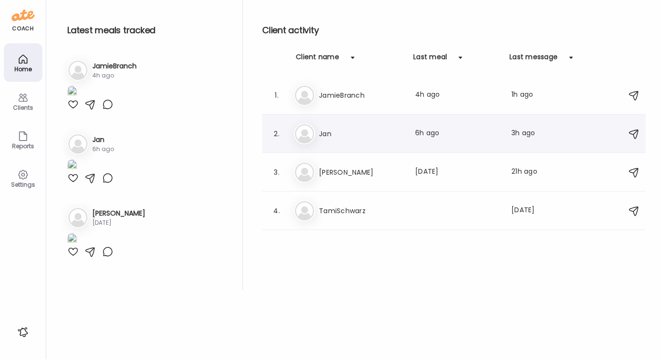 Image resolution: width=661 pixels, height=359 pixels. What do you see at coordinates (430, 60) in the screenshot?
I see `div: Last meal` at bounding box center [430, 60].